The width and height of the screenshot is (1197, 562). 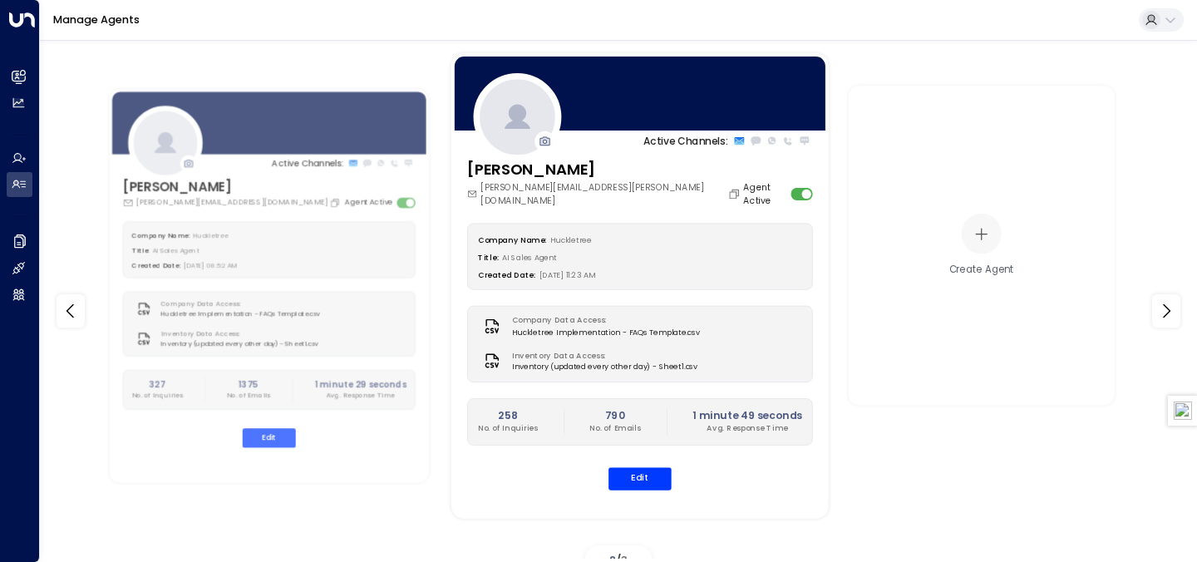 I want to click on a: Manage Agents, so click(x=96, y=19).